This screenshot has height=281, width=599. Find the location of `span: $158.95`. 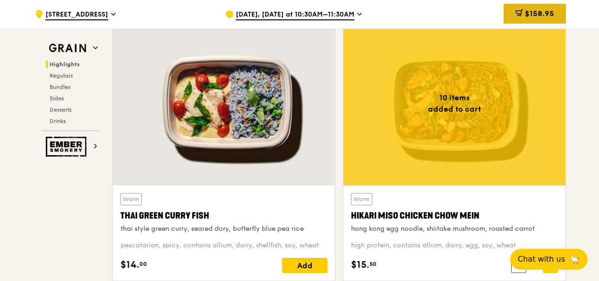

span: $158.95 is located at coordinates (540, 13).